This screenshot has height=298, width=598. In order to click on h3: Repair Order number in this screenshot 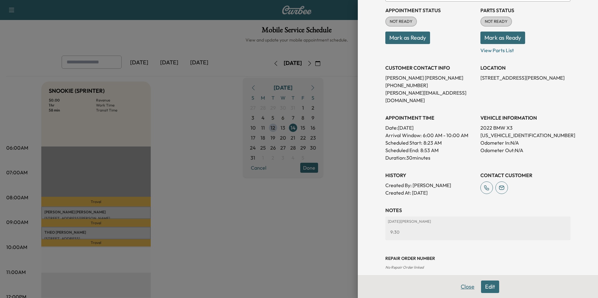, I will do `click(478, 259)`.